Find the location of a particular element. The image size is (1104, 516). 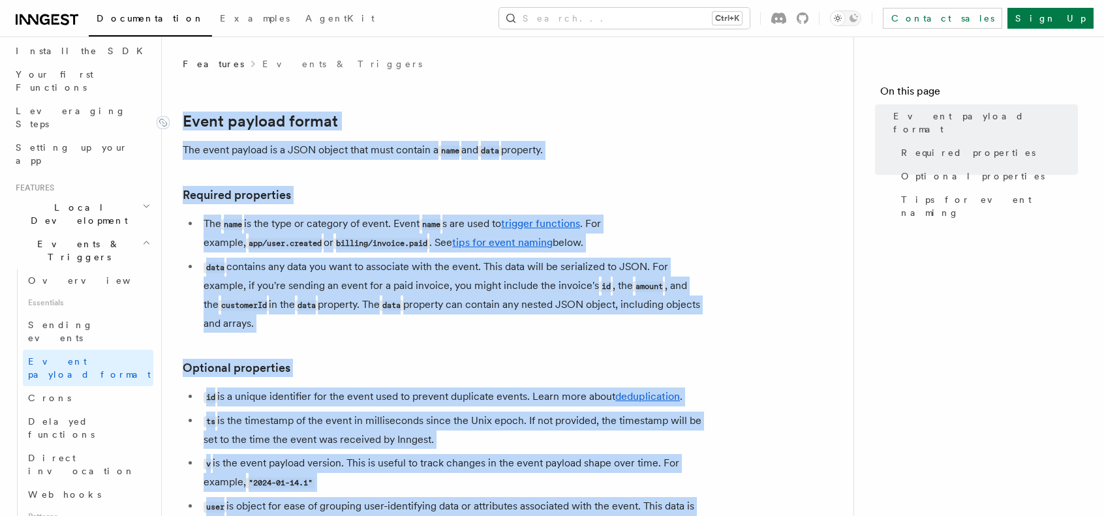

a: Webhooks is located at coordinates (88, 494).